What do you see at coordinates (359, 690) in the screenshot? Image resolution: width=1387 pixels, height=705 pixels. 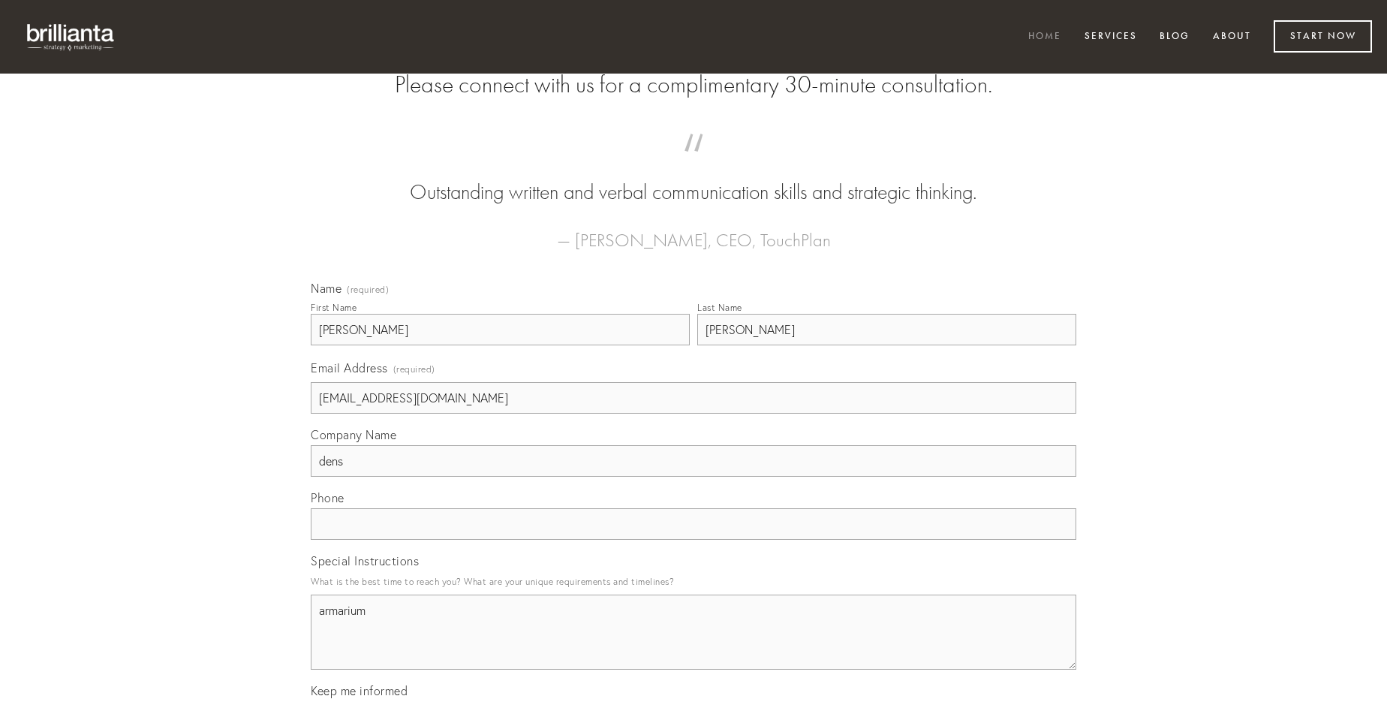 I see `span: Keep me informed` at bounding box center [359, 690].